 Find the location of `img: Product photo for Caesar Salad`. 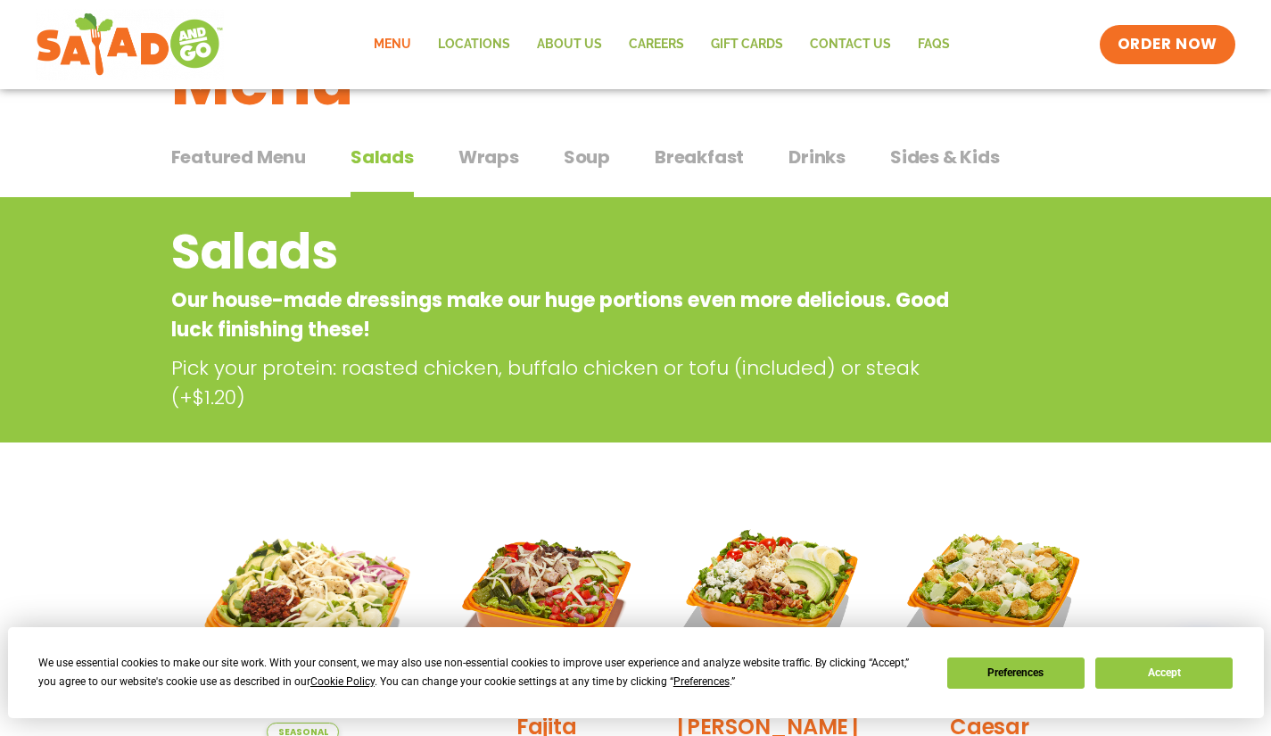

img: Product photo for Caesar Salad is located at coordinates (989, 600).